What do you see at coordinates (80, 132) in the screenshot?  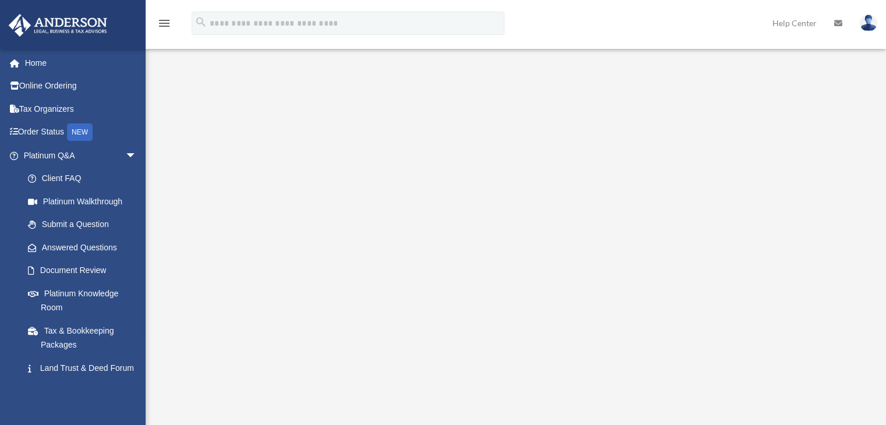 I see `div: NEW` at bounding box center [80, 132].